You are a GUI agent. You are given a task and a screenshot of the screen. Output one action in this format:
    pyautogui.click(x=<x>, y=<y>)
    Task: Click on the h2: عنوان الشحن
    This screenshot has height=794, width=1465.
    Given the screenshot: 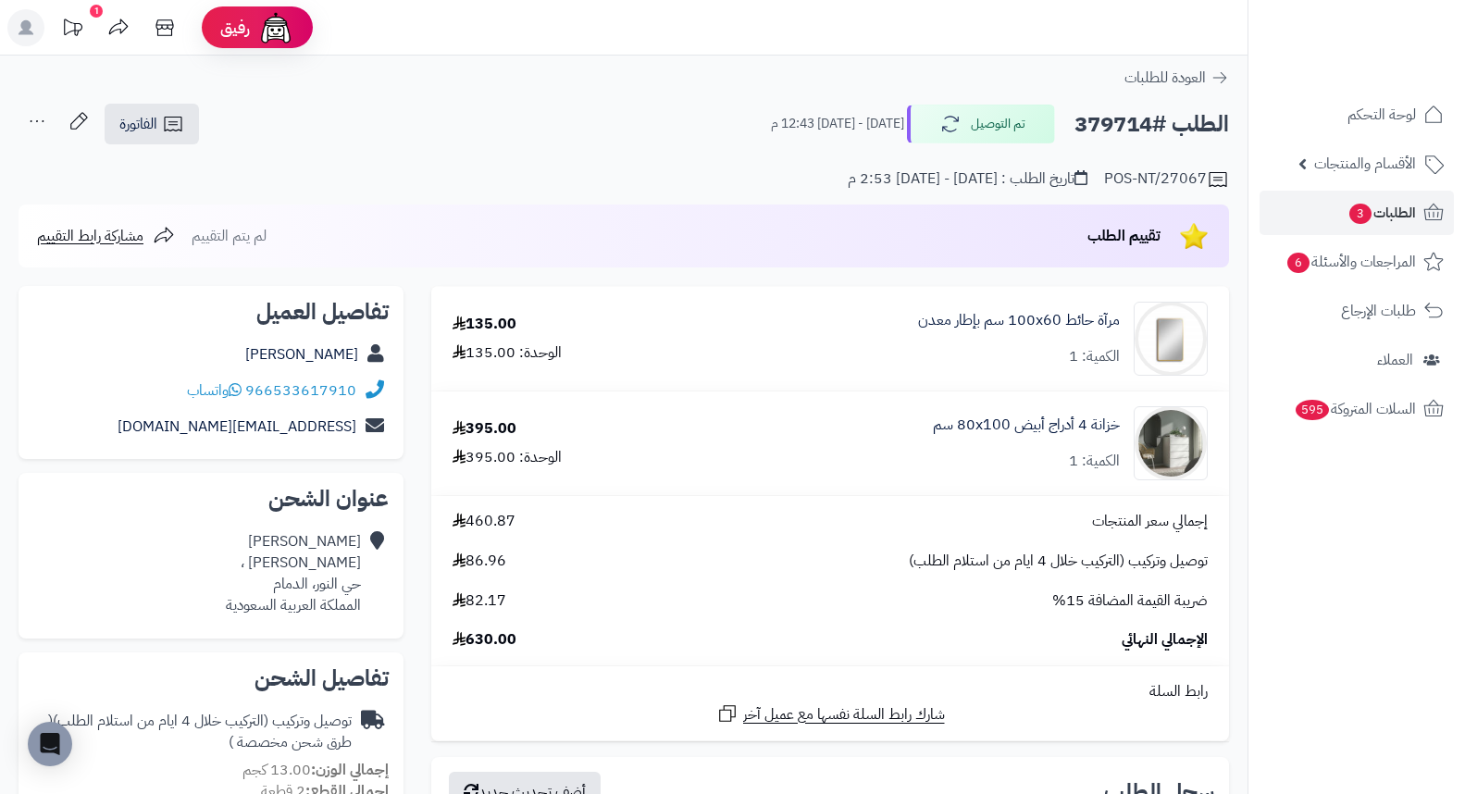 What is the action you would take?
    pyautogui.click(x=211, y=499)
    